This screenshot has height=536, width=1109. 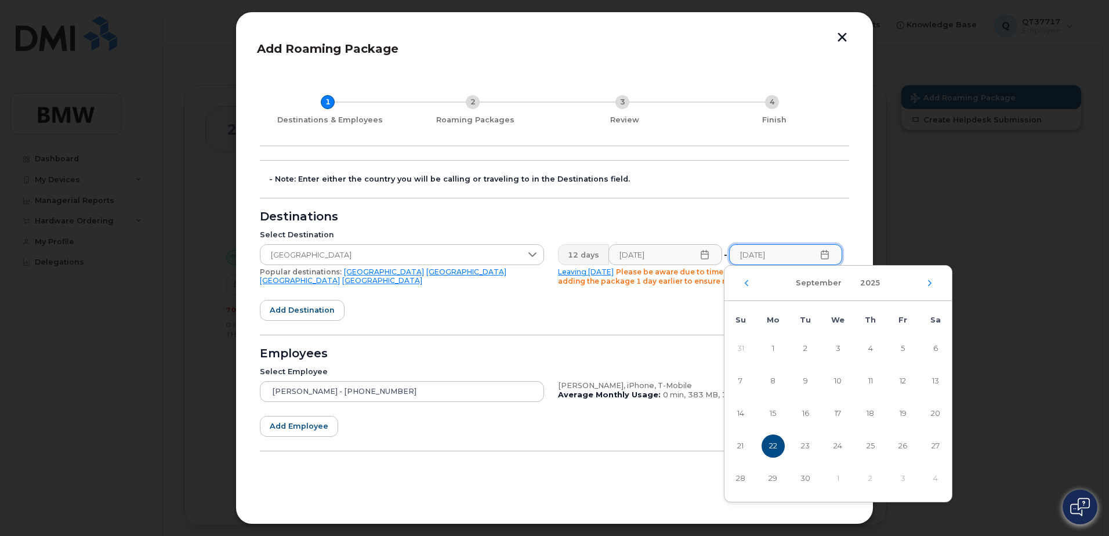 What do you see at coordinates (871, 446) in the screenshot?
I see `td: 25` at bounding box center [871, 446].